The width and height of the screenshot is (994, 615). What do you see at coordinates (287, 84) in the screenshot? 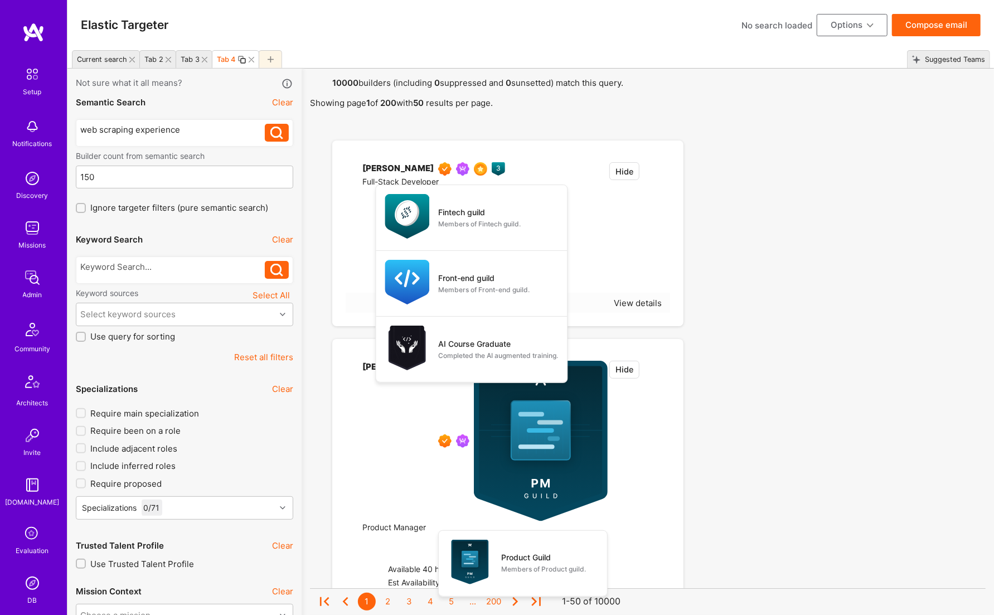
I see `i: icon Info` at bounding box center [287, 84].